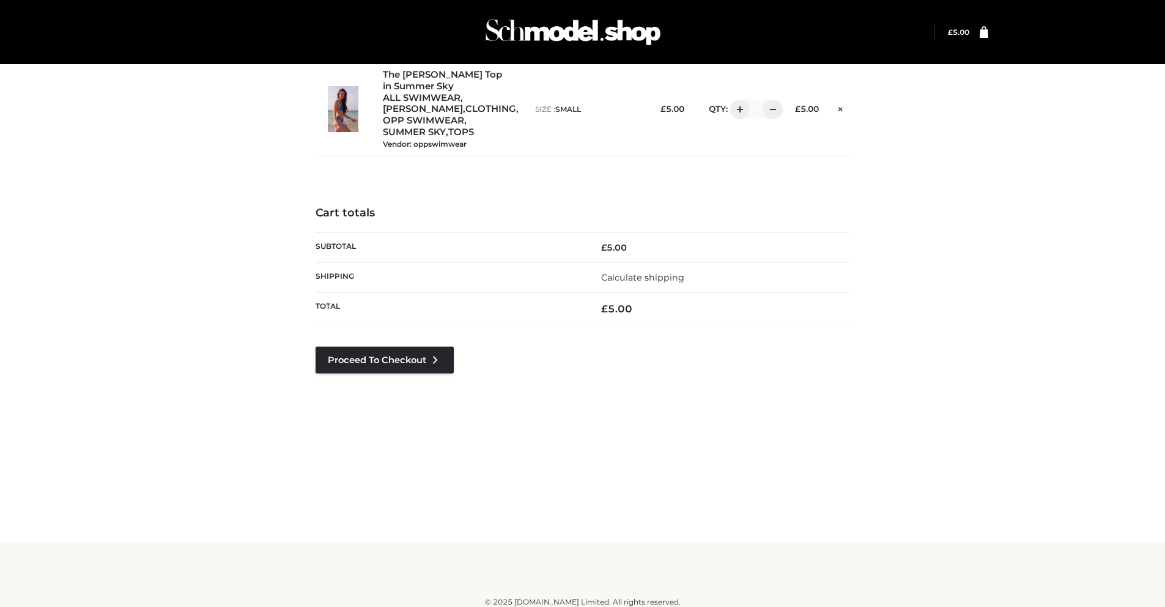 This screenshot has height=607, width=1165. Describe the element at coordinates (421, 98) in the screenshot. I see `a: ALL SWIMWEAR` at that location.